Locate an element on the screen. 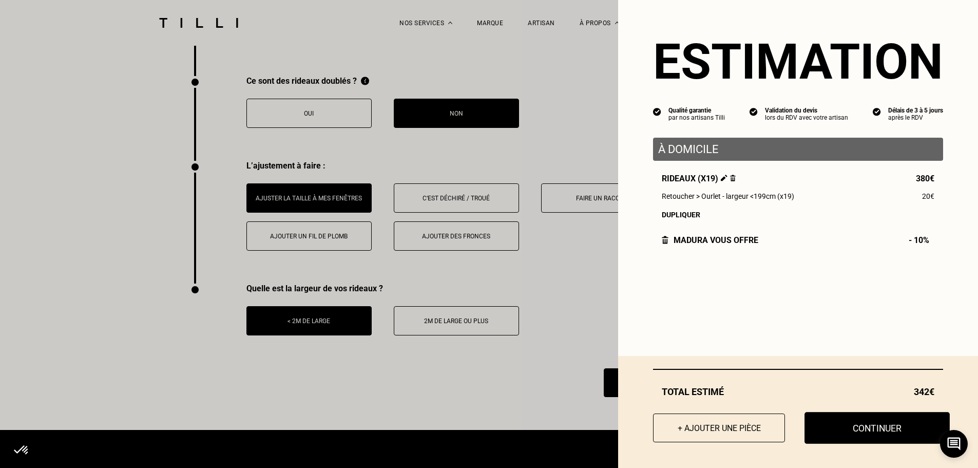 This screenshot has width=978, height=468. div: lors du RDV avec votre artisan is located at coordinates (806, 118).